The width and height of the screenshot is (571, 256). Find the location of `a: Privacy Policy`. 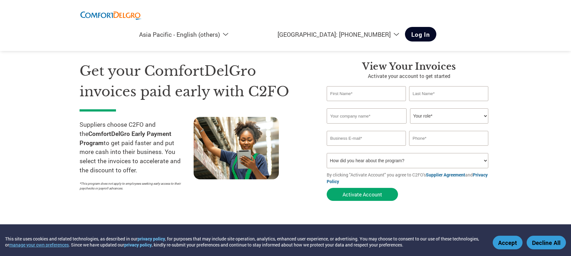

a: Privacy Policy is located at coordinates (407, 178).